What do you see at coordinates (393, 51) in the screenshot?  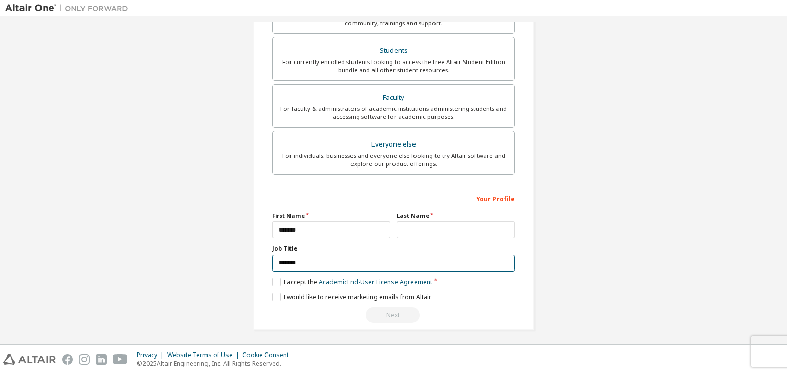 I see `div: Students` at bounding box center [393, 51].